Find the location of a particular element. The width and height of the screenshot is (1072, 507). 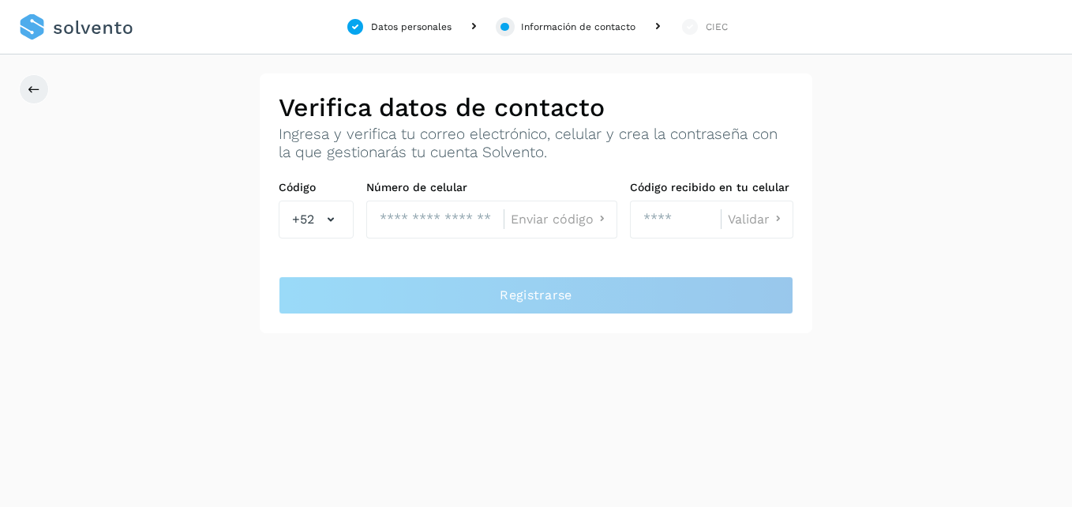

button: Validar is located at coordinates (757, 219).